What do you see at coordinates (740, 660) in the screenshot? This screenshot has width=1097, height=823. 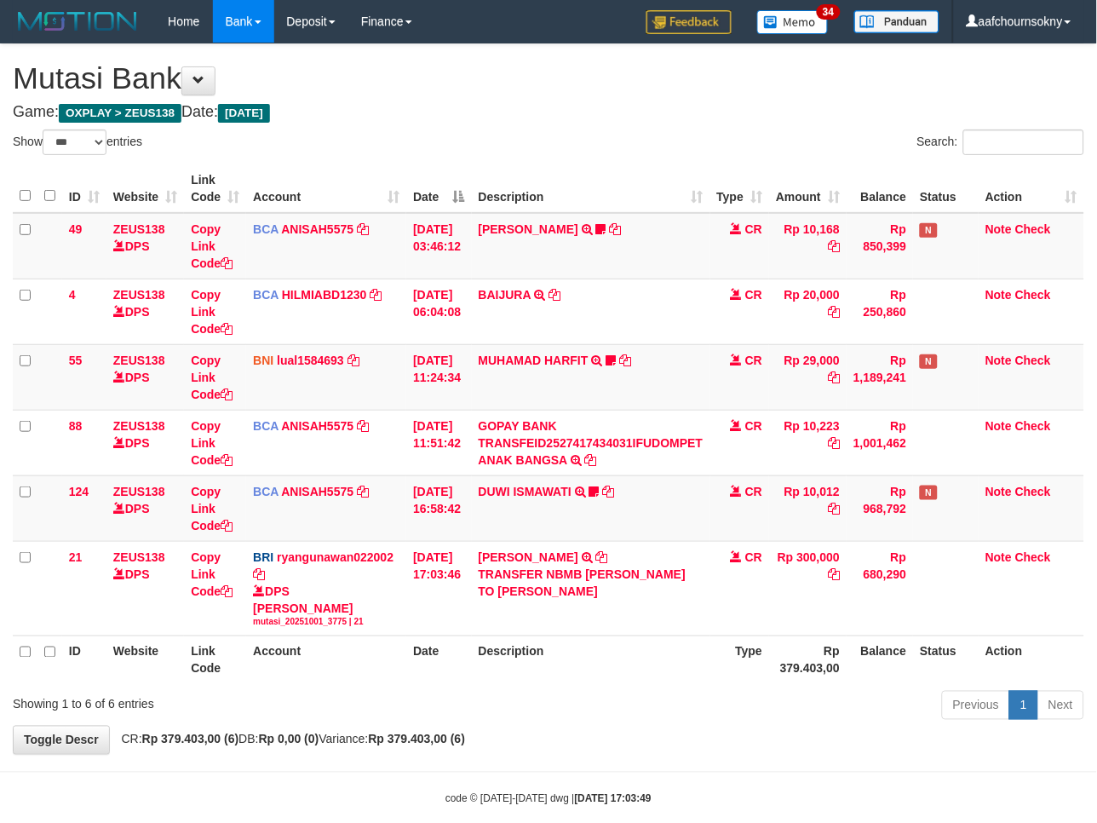 I see `th: Type` at bounding box center [740, 660].